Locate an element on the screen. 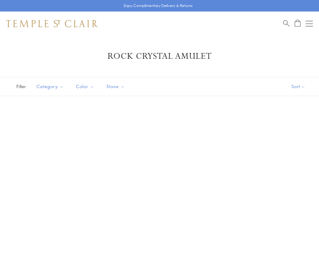  button: Open navigation is located at coordinates (309, 24).